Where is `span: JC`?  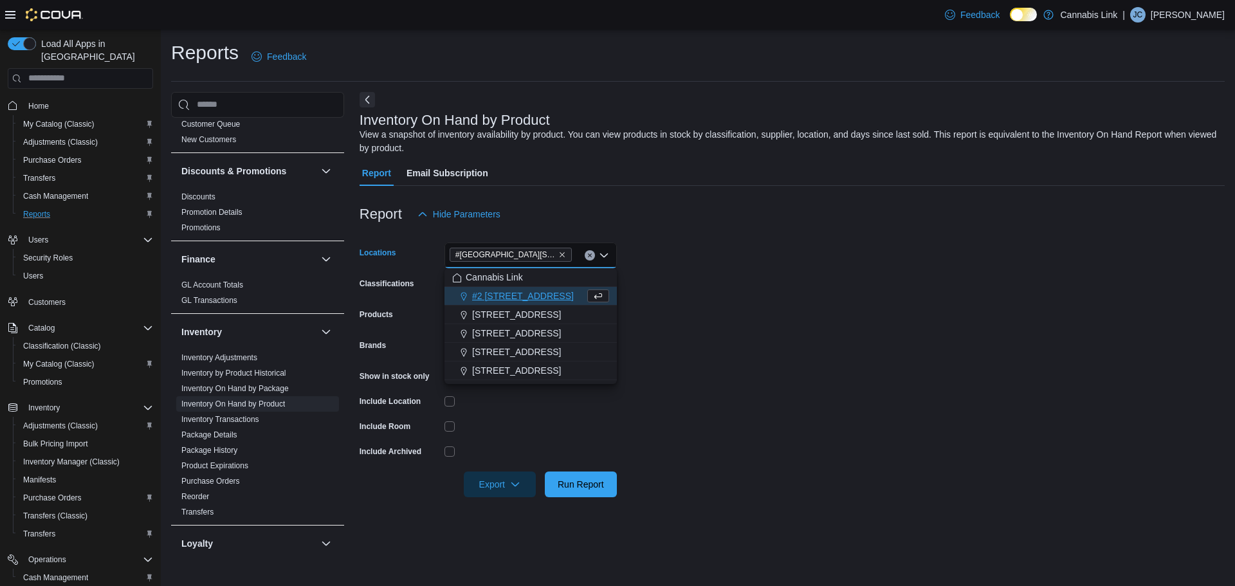
span: JC is located at coordinates (1138, 15).